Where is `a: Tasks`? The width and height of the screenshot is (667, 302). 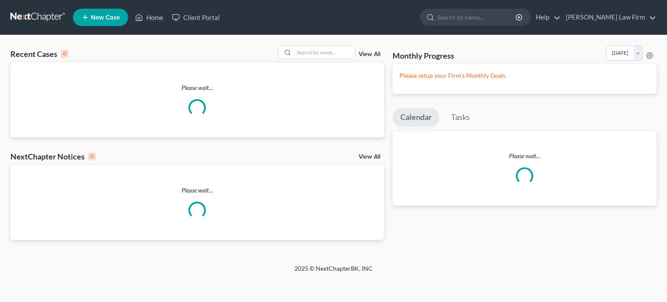 a: Tasks is located at coordinates (460, 117).